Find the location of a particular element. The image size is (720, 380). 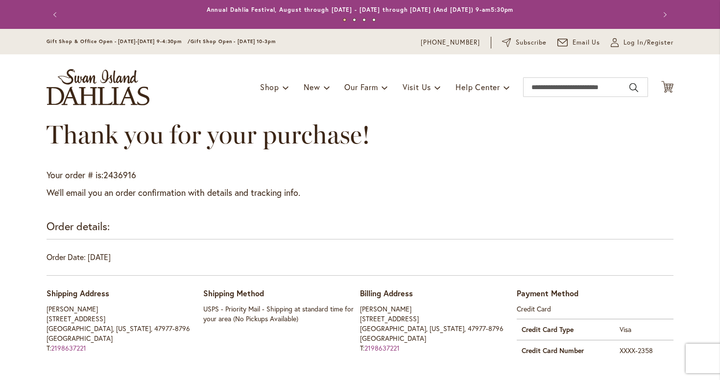

button: Previous is located at coordinates (56, 15).